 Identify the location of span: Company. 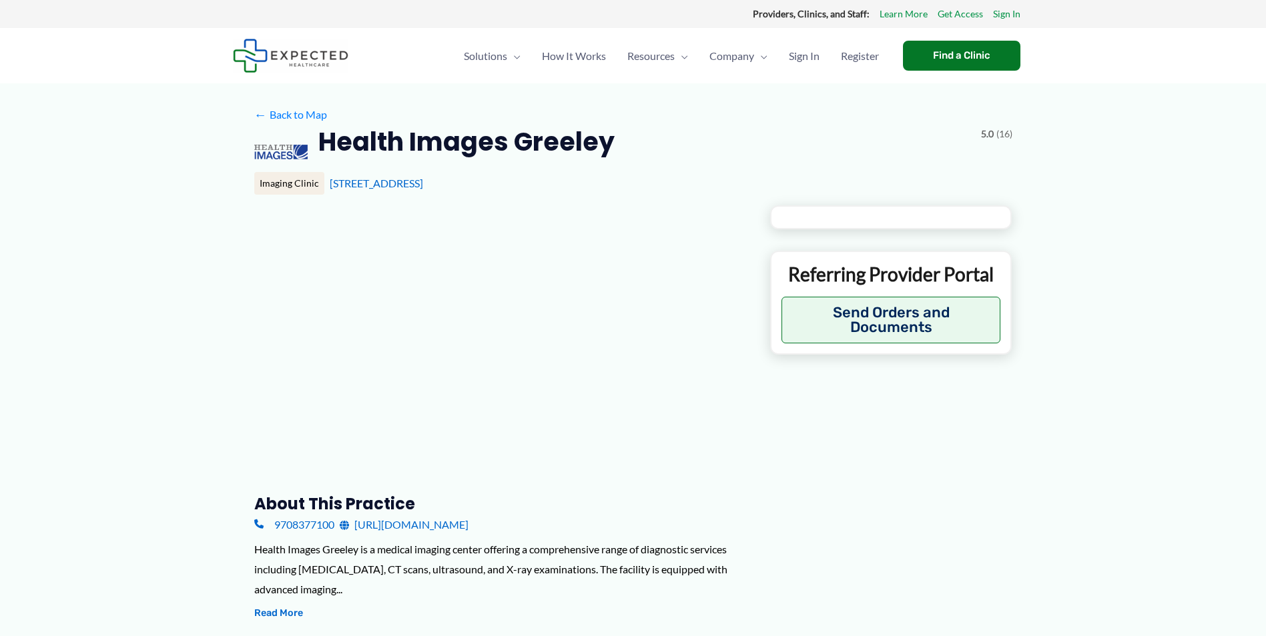
(731, 56).